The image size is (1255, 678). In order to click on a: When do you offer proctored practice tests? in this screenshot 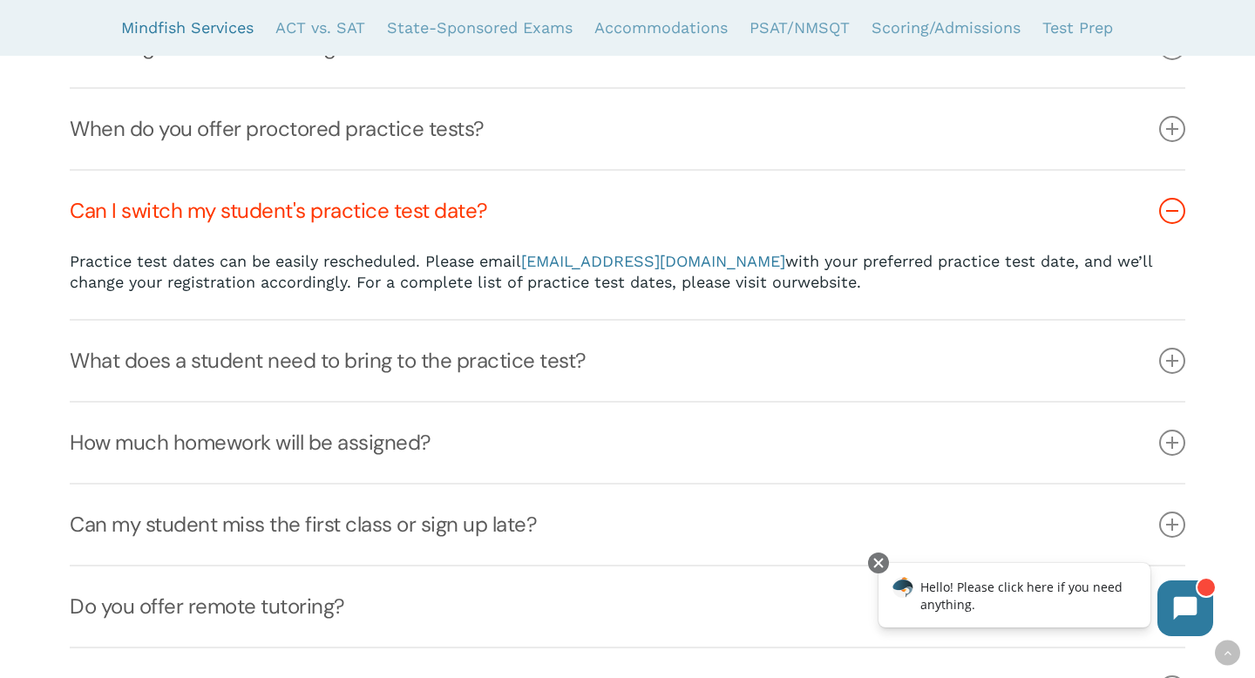, I will do `click(628, 129)`.